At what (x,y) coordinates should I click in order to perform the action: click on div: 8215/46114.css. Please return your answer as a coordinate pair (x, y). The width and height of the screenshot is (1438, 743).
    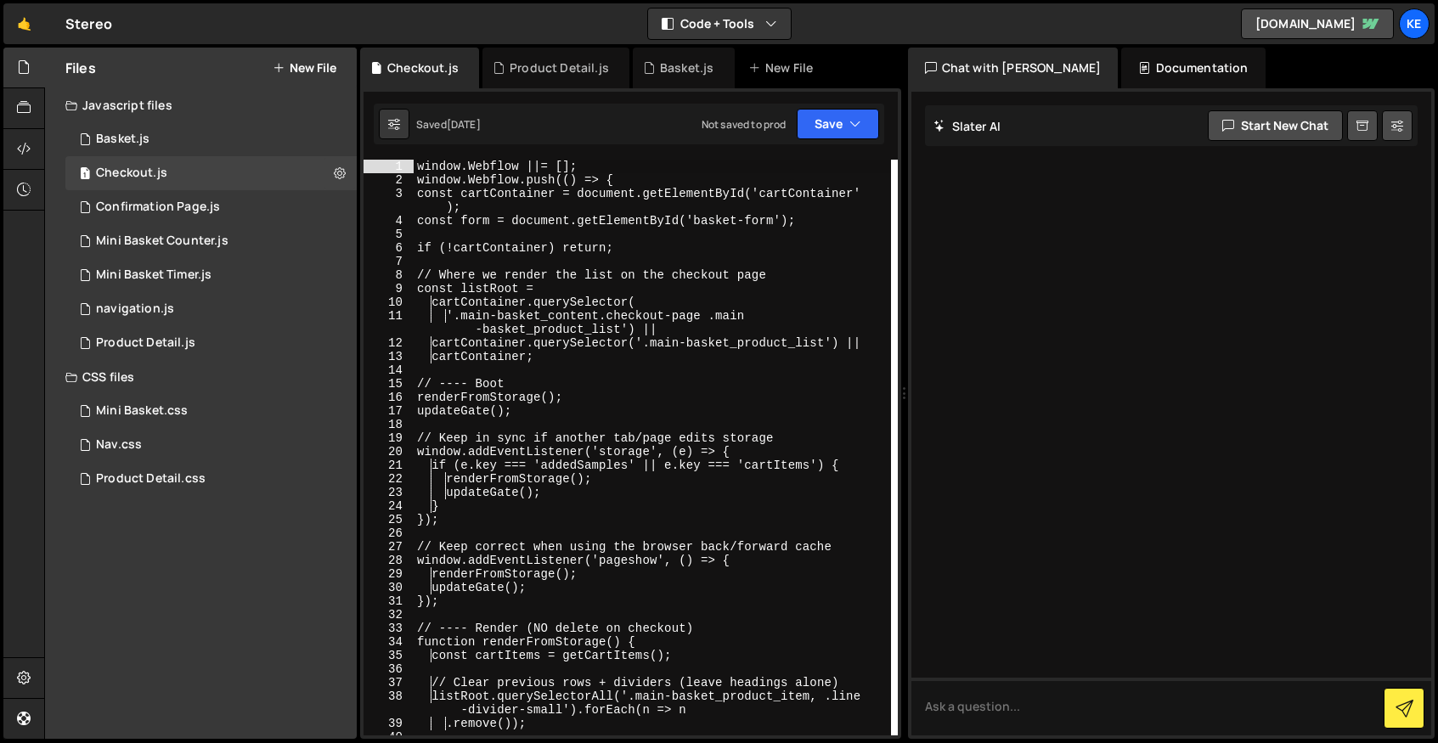
    Looking at the image, I should click on (211, 445).